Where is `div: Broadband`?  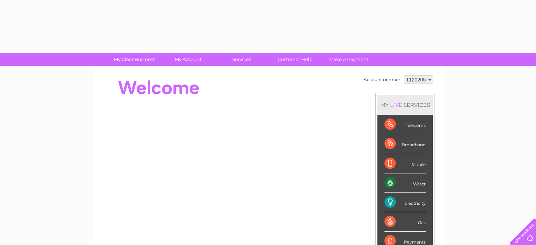 div: Broadband is located at coordinates (405, 144).